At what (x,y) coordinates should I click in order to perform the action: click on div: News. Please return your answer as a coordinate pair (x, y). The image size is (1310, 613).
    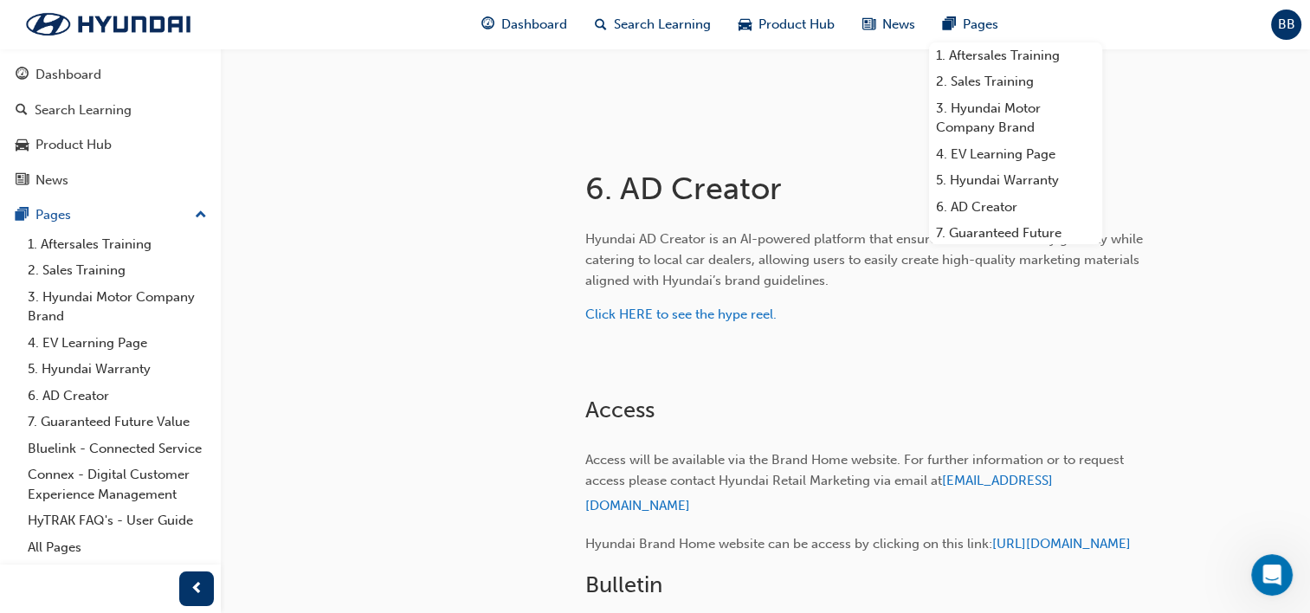
    Looking at the image, I should click on (52, 180).